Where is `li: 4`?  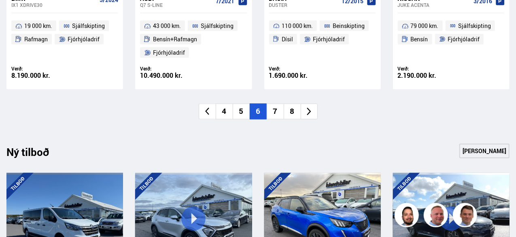 li: 4 is located at coordinates (224, 111).